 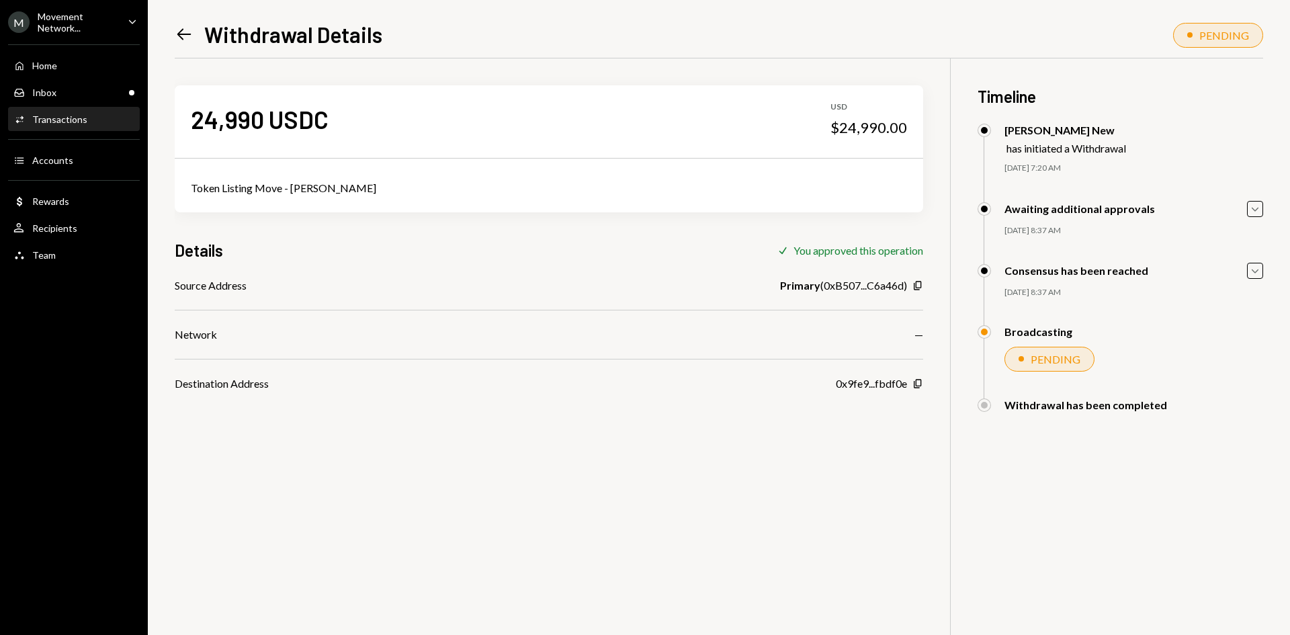 I want to click on div: has initiated a Withdrawal, so click(x=1067, y=148).